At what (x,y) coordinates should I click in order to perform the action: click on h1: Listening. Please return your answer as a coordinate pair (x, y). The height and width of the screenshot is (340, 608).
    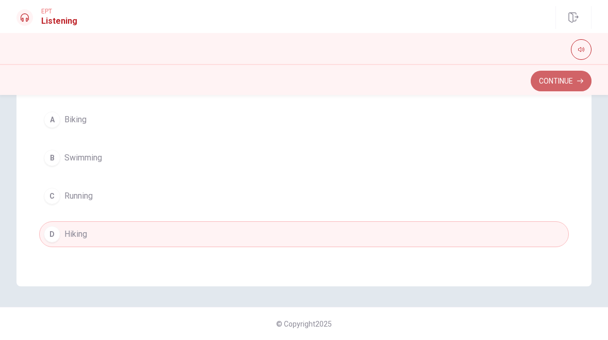
    Looking at the image, I should click on (59, 21).